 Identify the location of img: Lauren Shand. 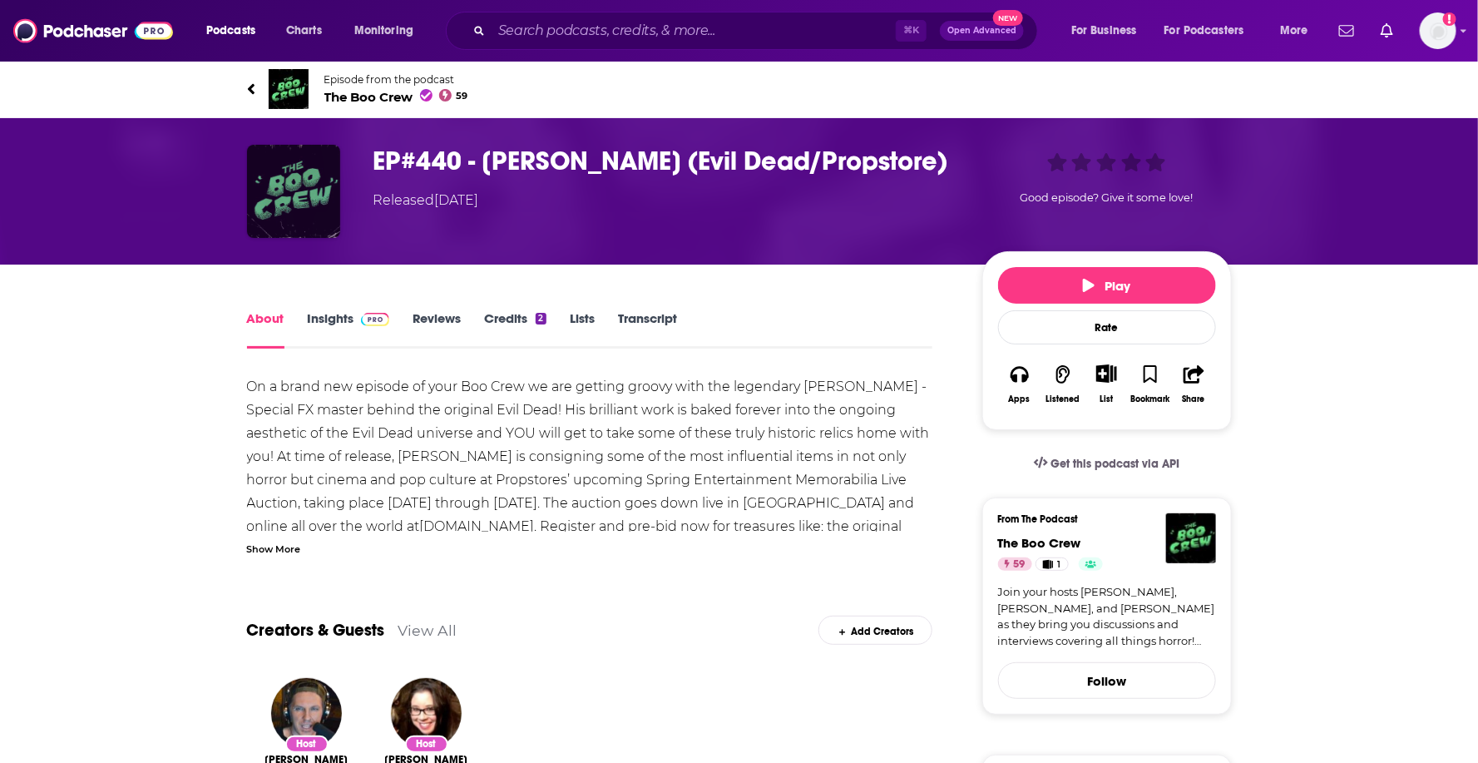
(426, 713).